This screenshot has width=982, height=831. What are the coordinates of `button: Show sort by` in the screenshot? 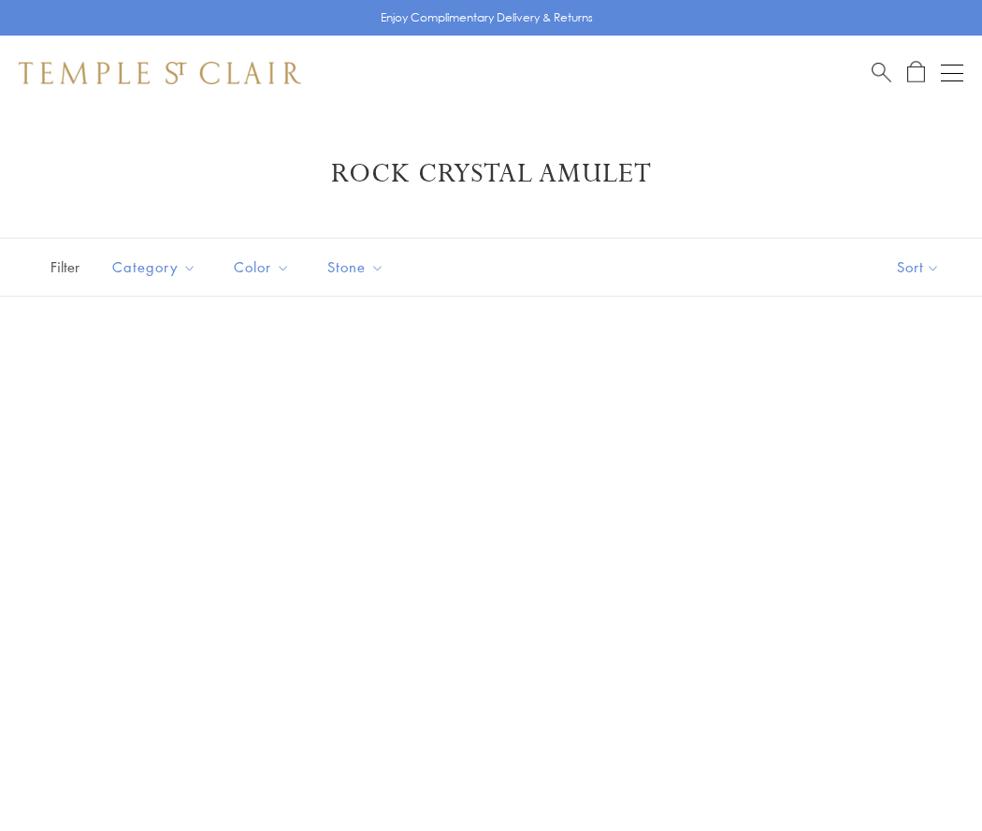 It's located at (919, 267).